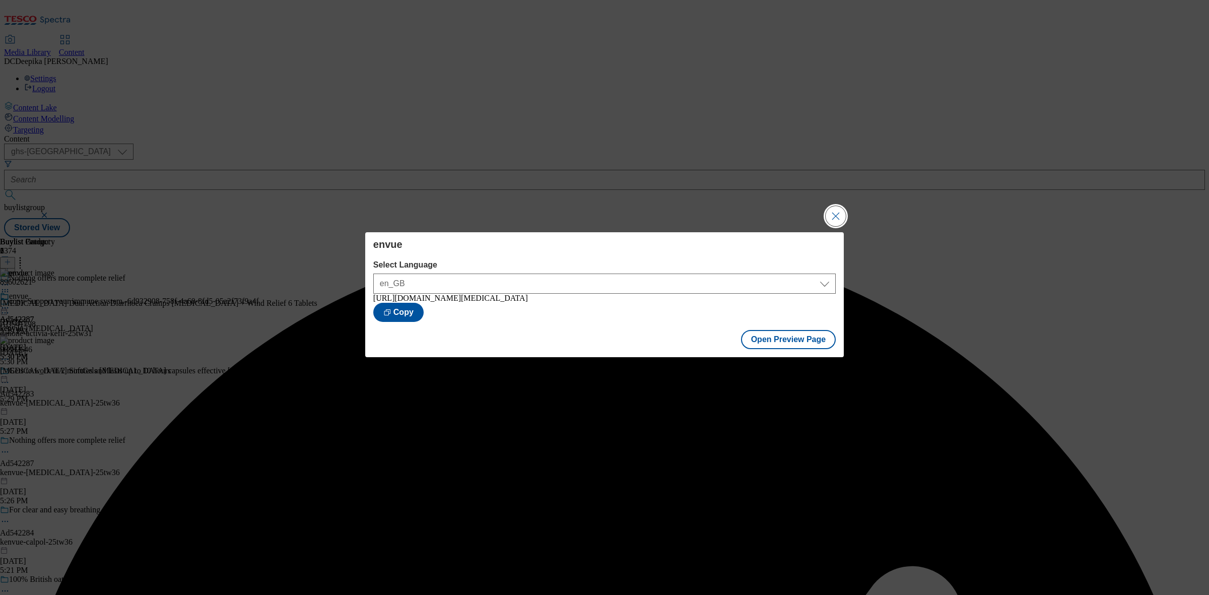  Describe the element at coordinates (789, 340) in the screenshot. I see `button: Open Preview Page` at that location.